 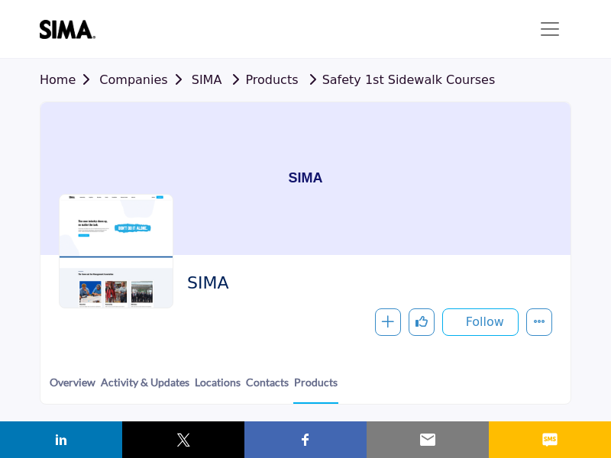 I want to click on a: Overview, so click(x=73, y=388).